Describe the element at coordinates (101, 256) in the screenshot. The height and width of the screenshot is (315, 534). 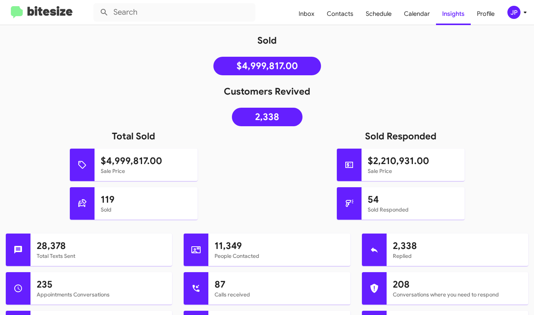
I see `mat-card-subtitle: Total Texts Sent` at that location.